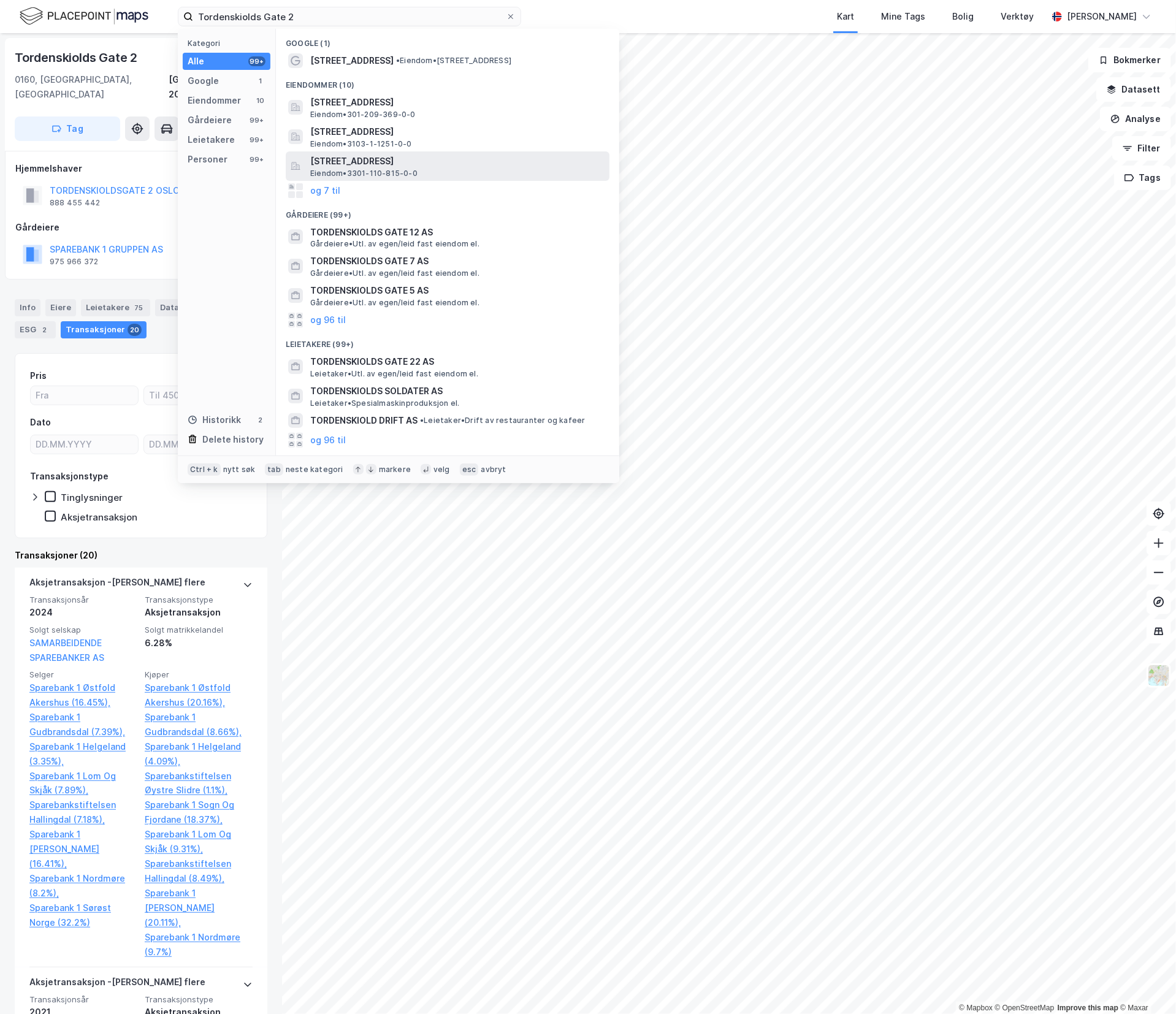 The width and height of the screenshot is (1176, 1014). What do you see at coordinates (141, 168) in the screenshot?
I see `div: Hjemmelshaver` at bounding box center [141, 168].